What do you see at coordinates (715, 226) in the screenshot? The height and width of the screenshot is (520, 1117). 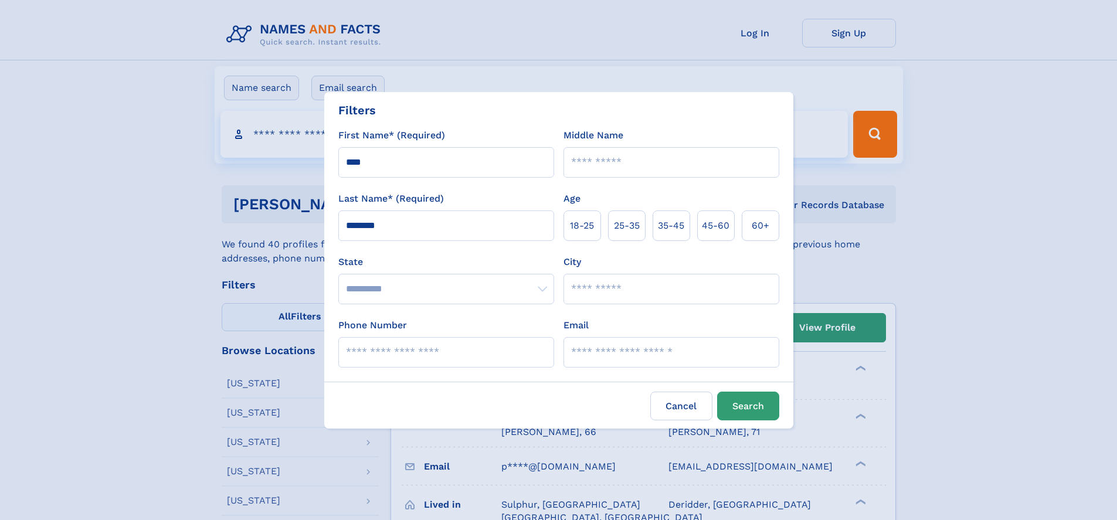 I see `span: 45‑60` at bounding box center [715, 226].